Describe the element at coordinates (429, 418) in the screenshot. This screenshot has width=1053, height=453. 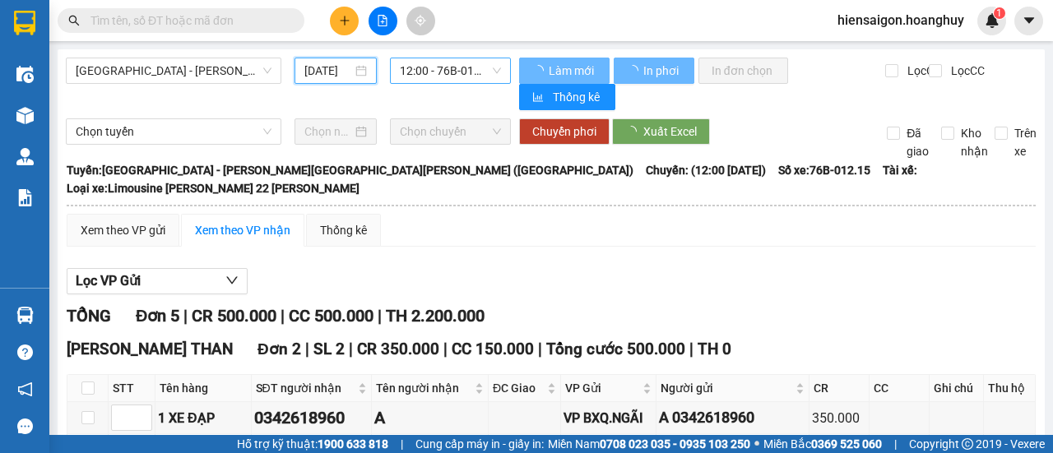
I see `div: A` at that location.